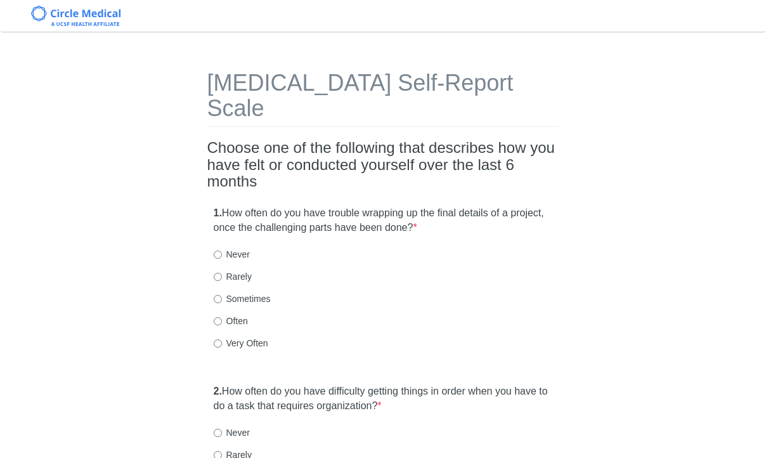  I want to click on input: Sometimes, so click(217, 298).